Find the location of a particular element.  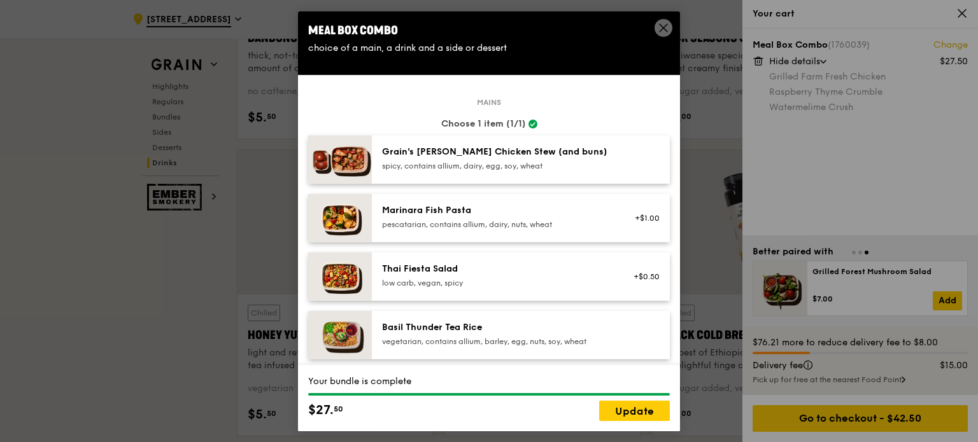

div: +$0.50 is located at coordinates (642, 276).